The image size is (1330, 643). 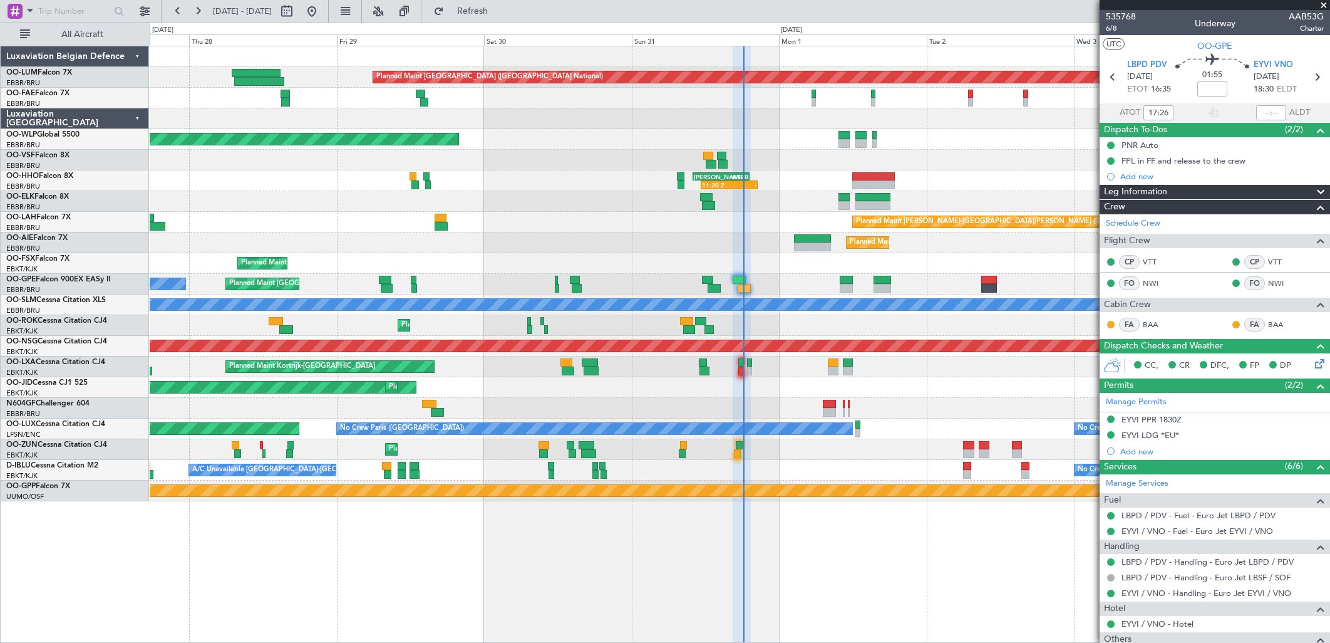 I want to click on a: D-IBLUCessna Citation M2, so click(x=52, y=465).